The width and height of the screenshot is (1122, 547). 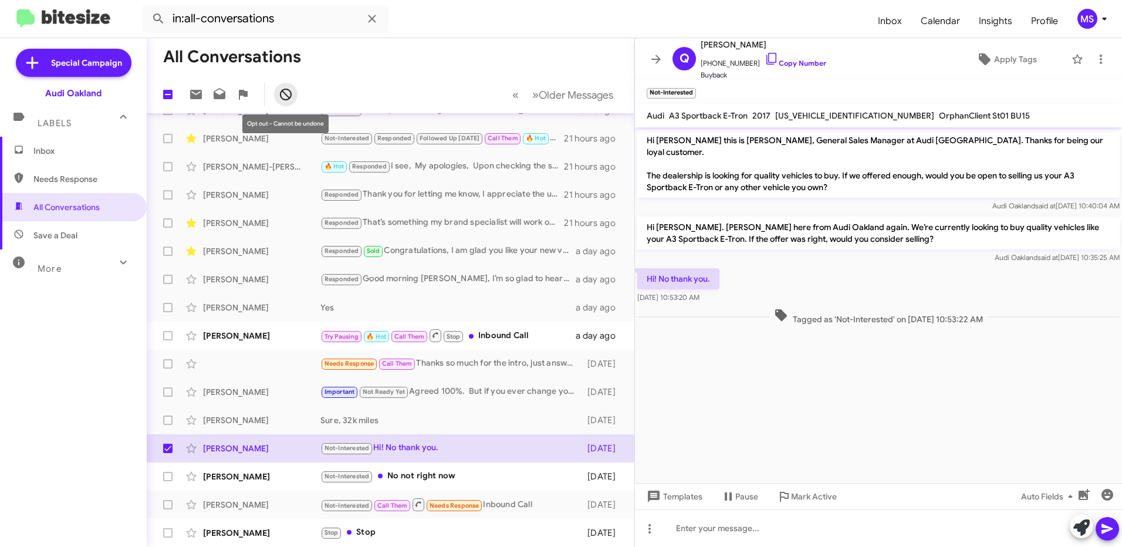 What do you see at coordinates (373, 251) in the screenshot?
I see `span: Sold` at bounding box center [373, 251].